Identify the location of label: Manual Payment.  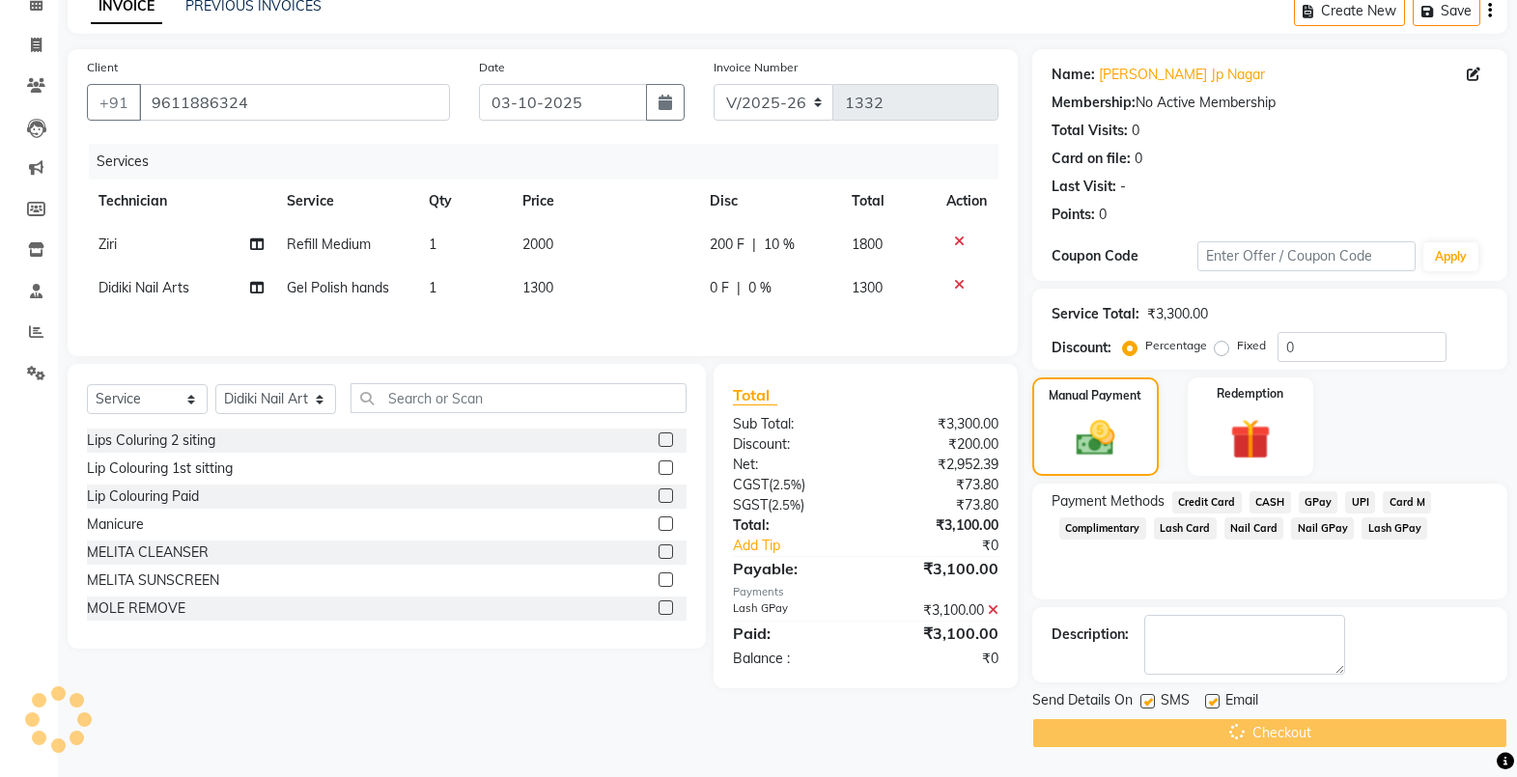
(1095, 396).